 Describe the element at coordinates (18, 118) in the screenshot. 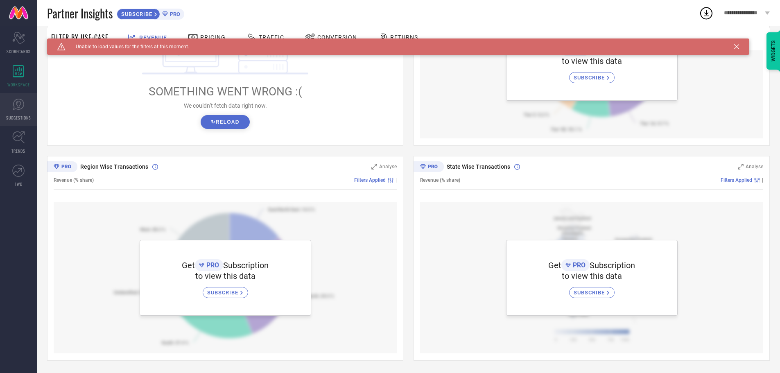

I see `span: SUGGESTIONS` at that location.